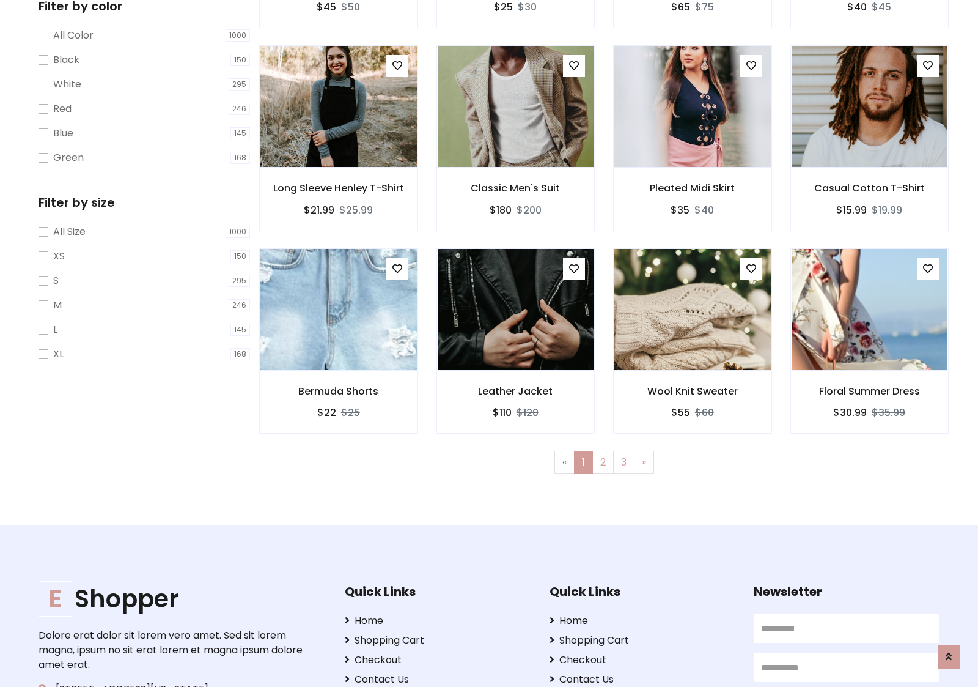 The image size is (978, 687). I want to click on h6: $15.99, so click(852, 210).